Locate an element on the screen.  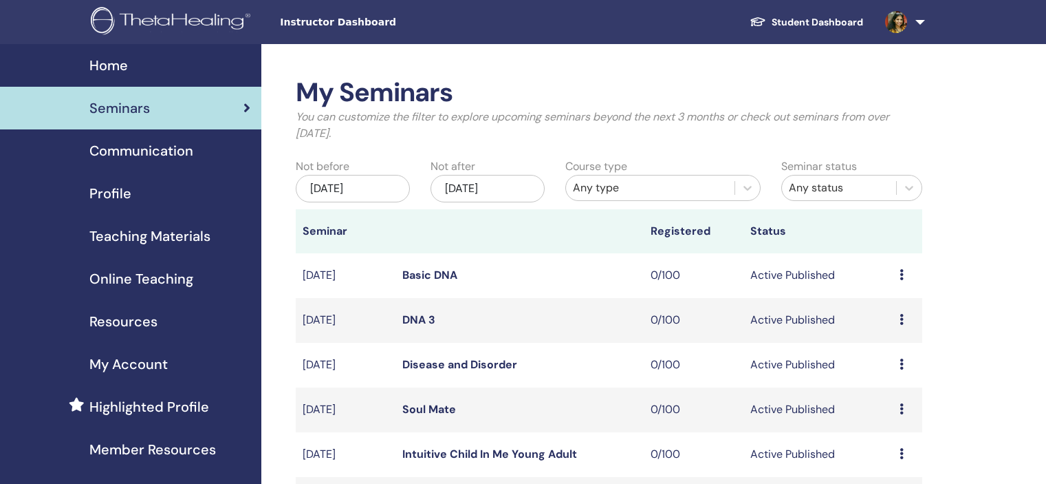
label: Seminar status is located at coordinates (819, 166).